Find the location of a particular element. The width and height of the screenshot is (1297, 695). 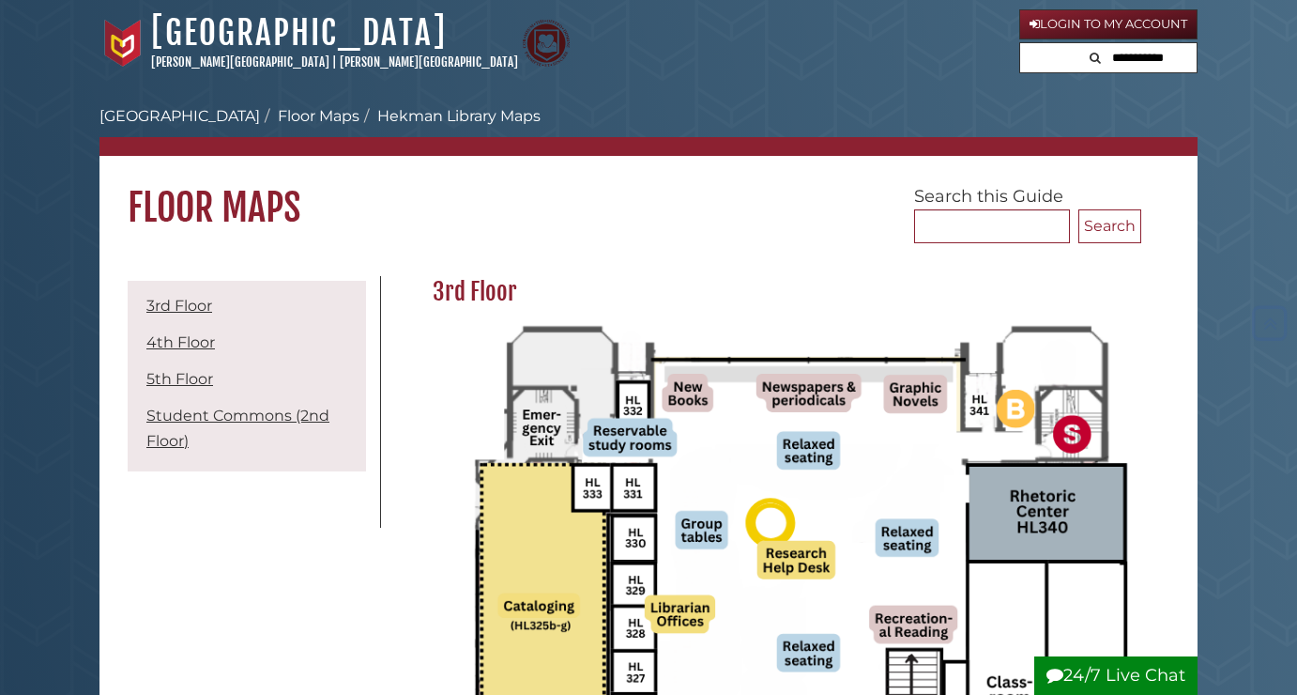

a: 5th Floor is located at coordinates (179, 378).